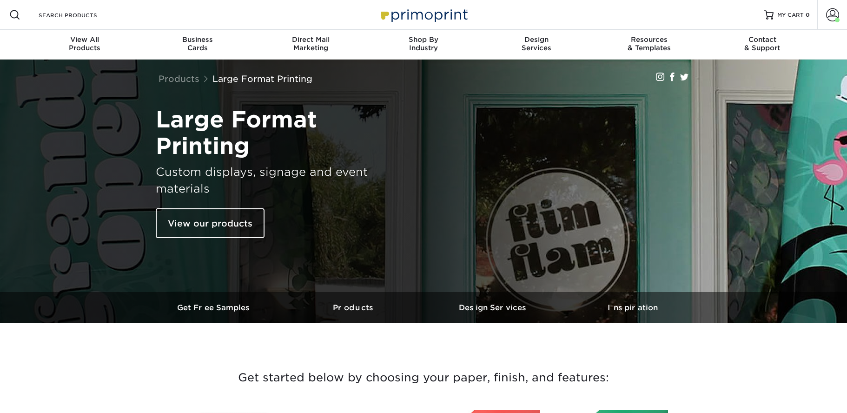 The height and width of the screenshot is (413, 847). I want to click on span: Resources, so click(649, 40).